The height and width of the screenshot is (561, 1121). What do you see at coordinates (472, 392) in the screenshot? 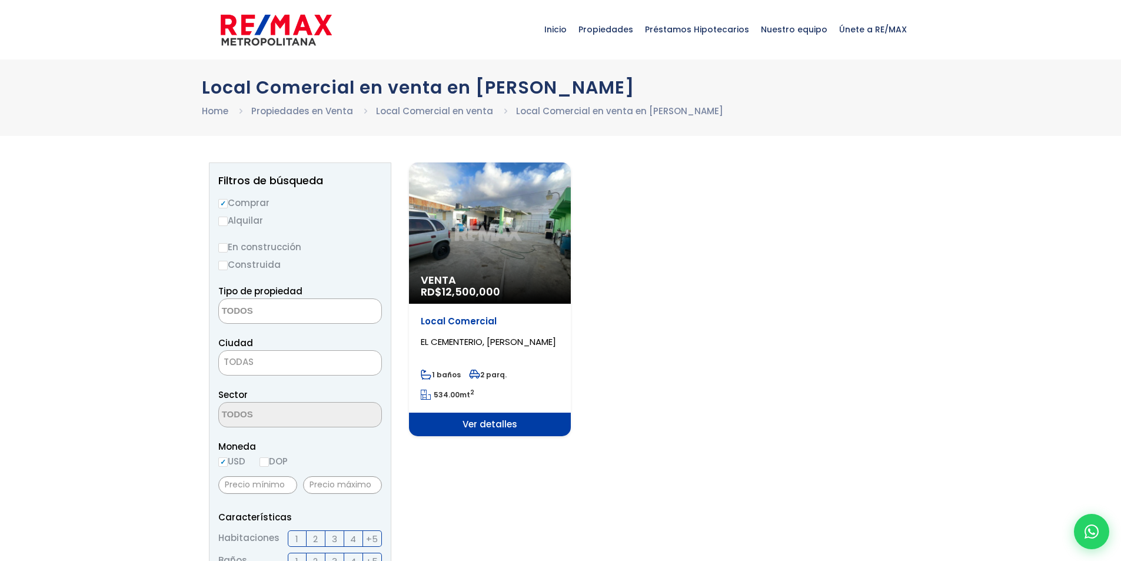
I see `sup: 2` at bounding box center [472, 392].